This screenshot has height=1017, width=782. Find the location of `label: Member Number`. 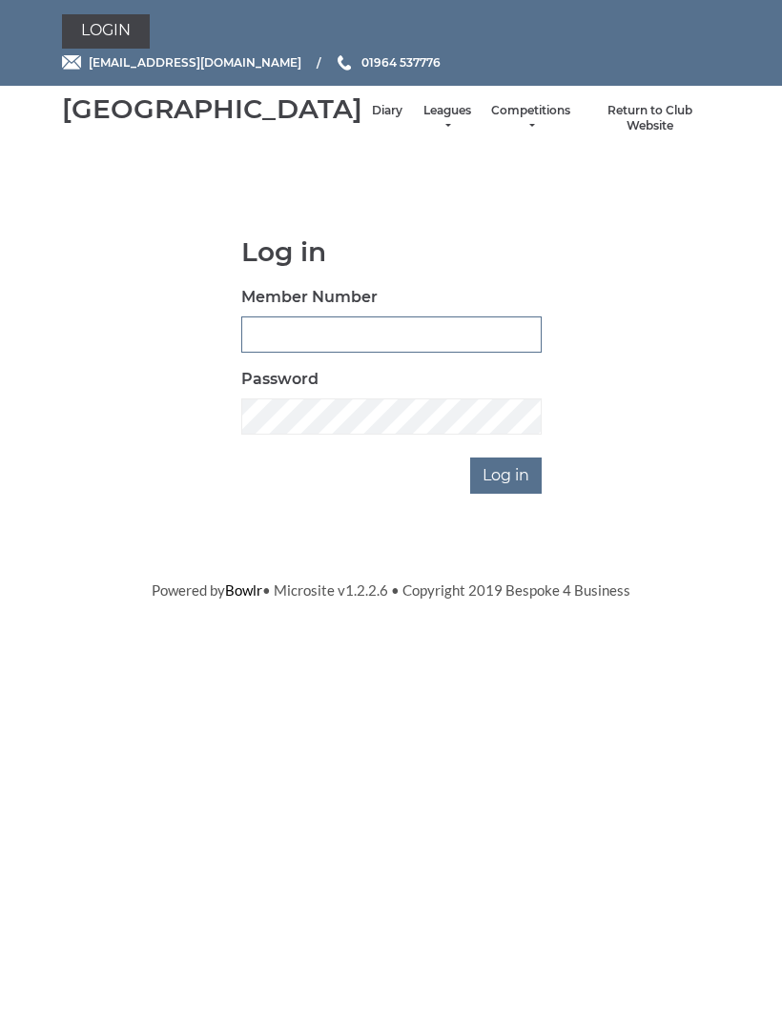

label: Member Number is located at coordinates (309, 298).